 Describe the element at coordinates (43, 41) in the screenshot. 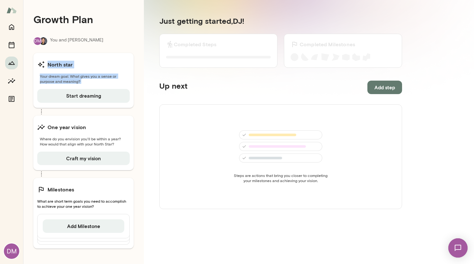

I see `img: Ryan Tang` at that location.